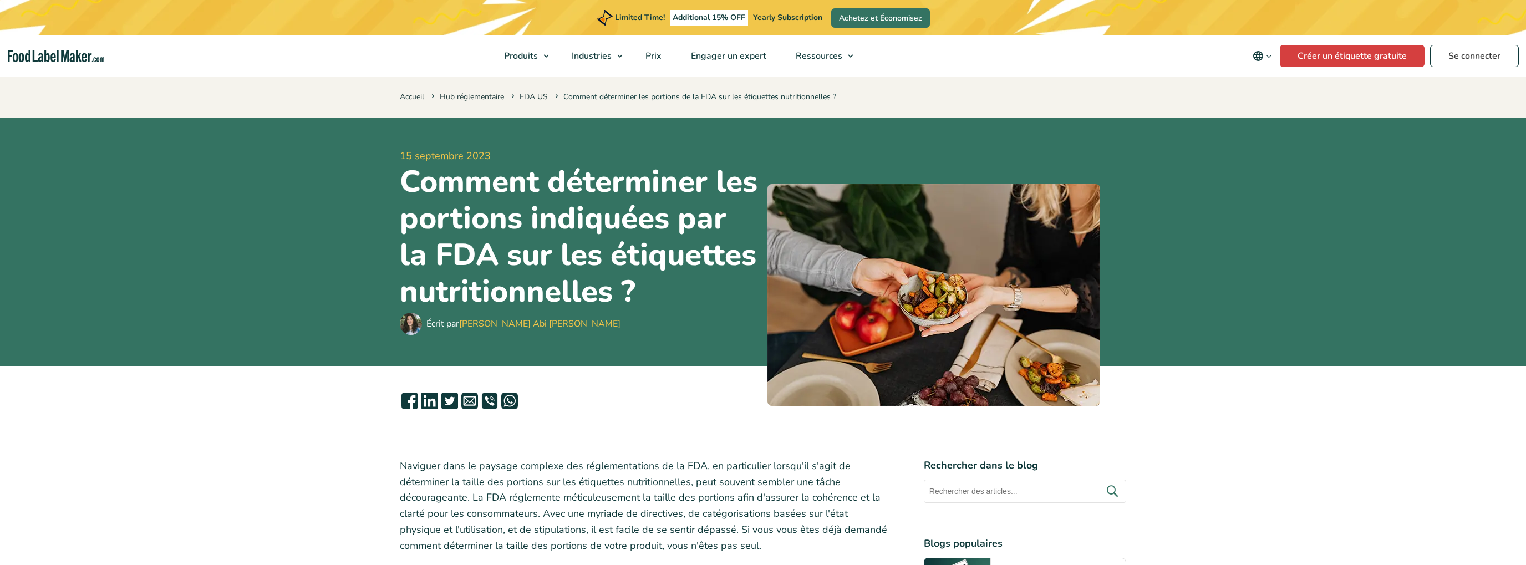 This screenshot has width=1526, height=565. Describe the element at coordinates (56, 56) in the screenshot. I see `a: Food Label Maker homepage` at that location.